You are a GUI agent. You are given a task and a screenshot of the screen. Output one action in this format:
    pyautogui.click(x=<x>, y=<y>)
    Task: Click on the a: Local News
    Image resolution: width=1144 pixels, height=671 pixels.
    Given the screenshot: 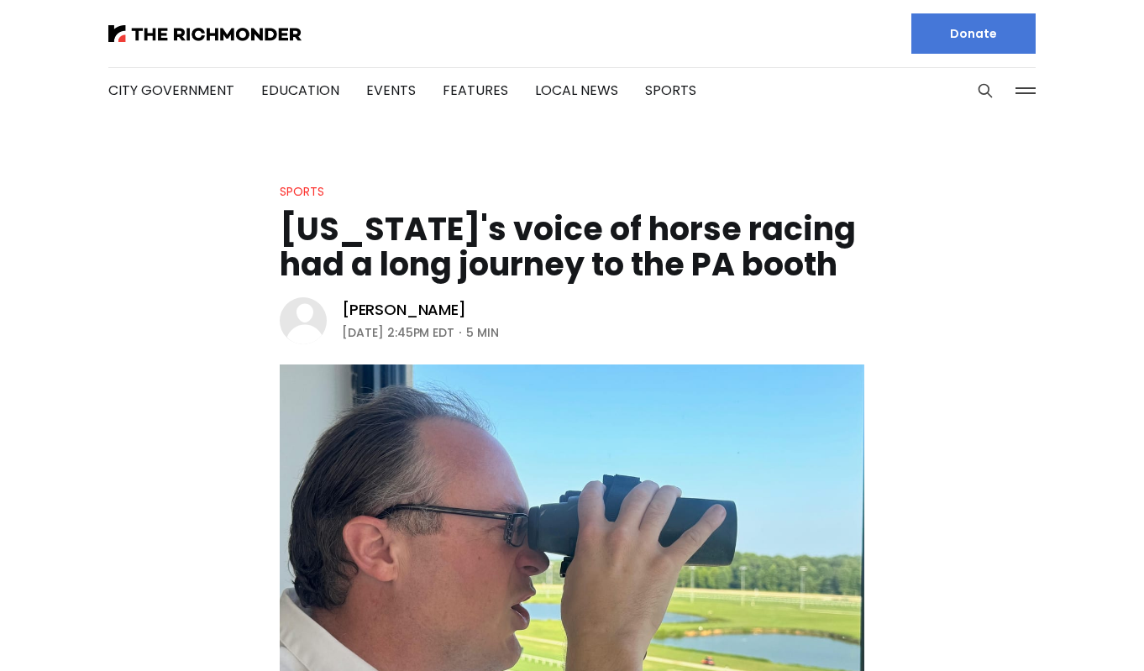 What is the action you would take?
    pyautogui.click(x=576, y=90)
    